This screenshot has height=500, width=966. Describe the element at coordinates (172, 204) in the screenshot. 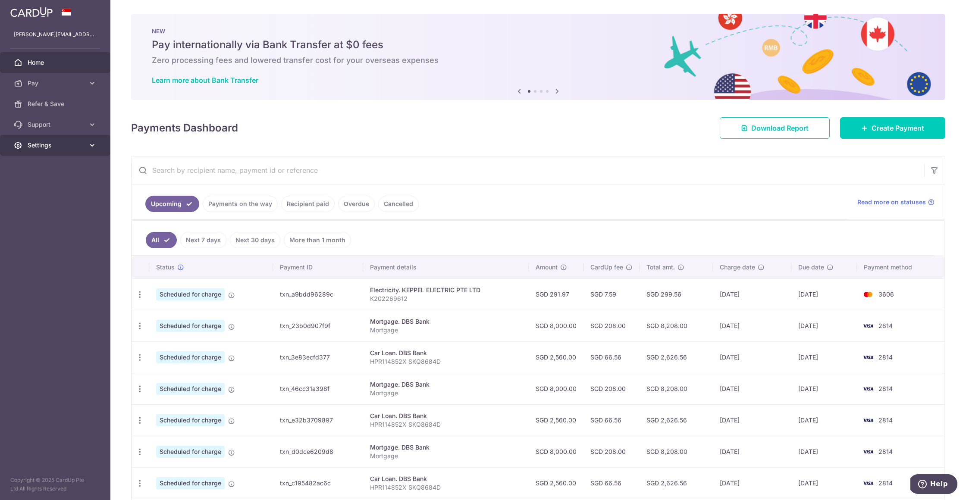

I see `a: Upcoming` at that location.